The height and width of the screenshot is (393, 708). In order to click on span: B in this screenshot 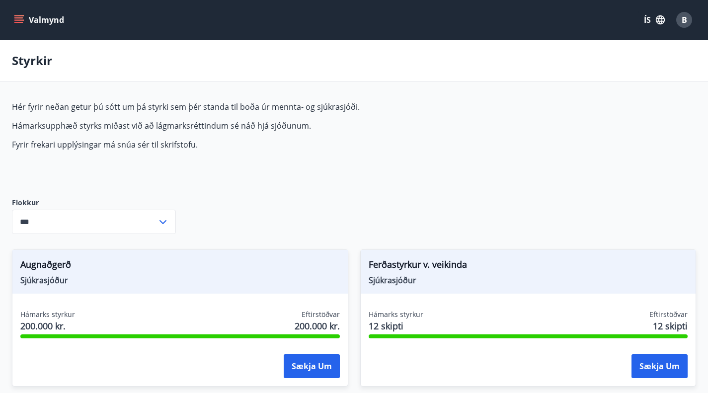, I will do `click(684, 20)`.